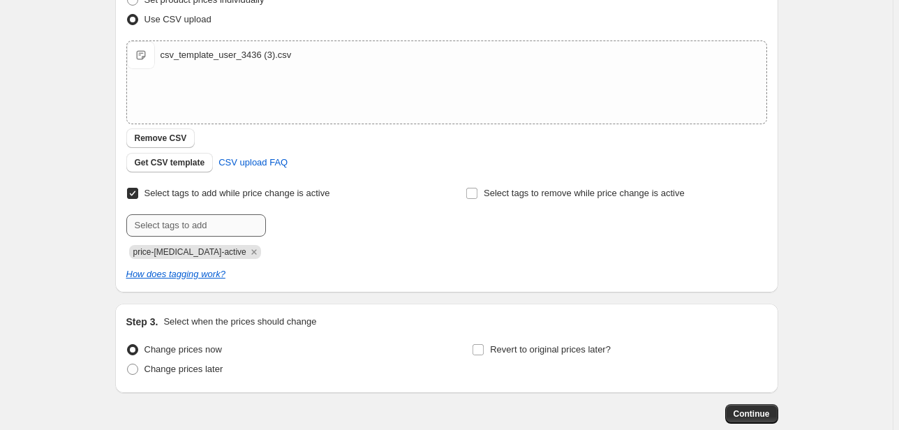 This screenshot has height=430, width=899. I want to click on a: How does tagging work?, so click(176, 274).